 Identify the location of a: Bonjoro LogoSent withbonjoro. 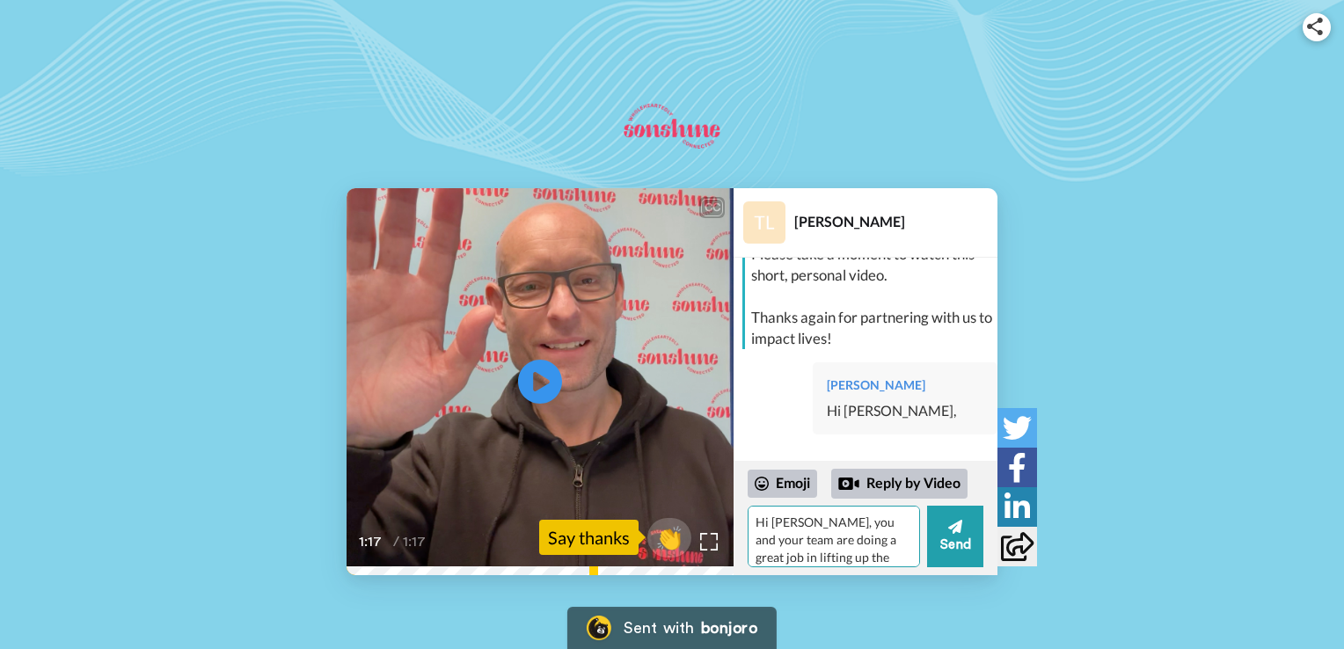
(672, 628).